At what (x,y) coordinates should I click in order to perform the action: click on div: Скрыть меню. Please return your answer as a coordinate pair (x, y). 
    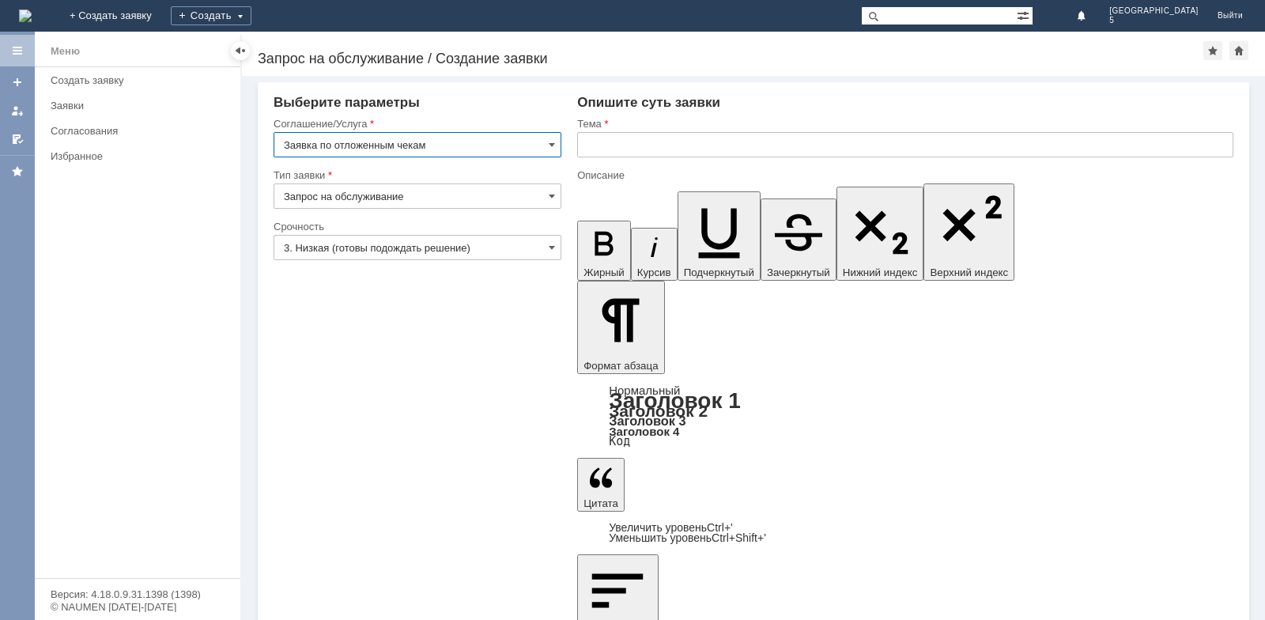
    Looking at the image, I should click on (240, 51).